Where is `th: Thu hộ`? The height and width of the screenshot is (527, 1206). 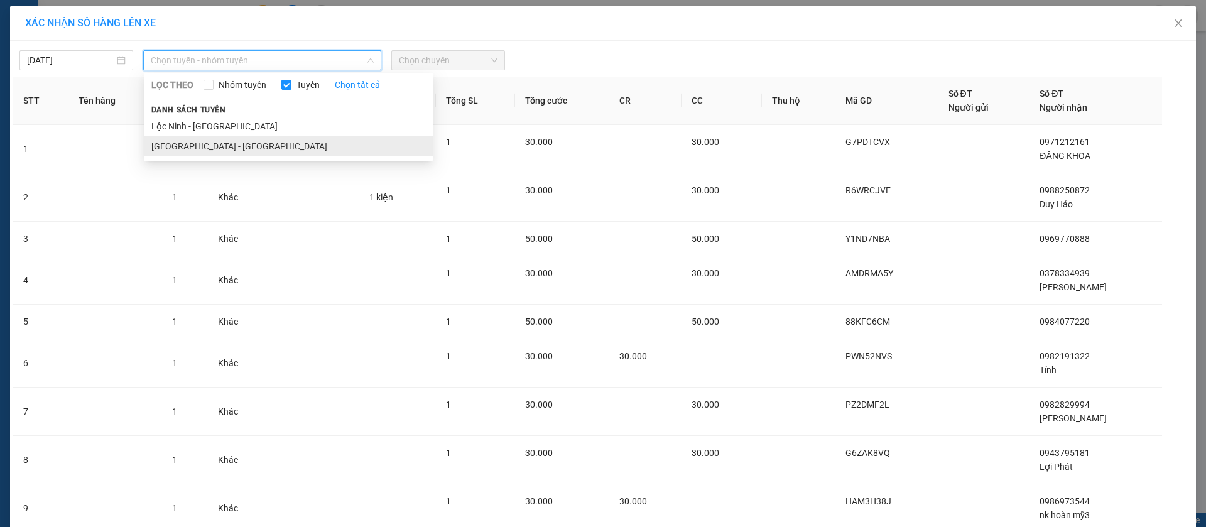 th: Thu hộ is located at coordinates (798, 100).